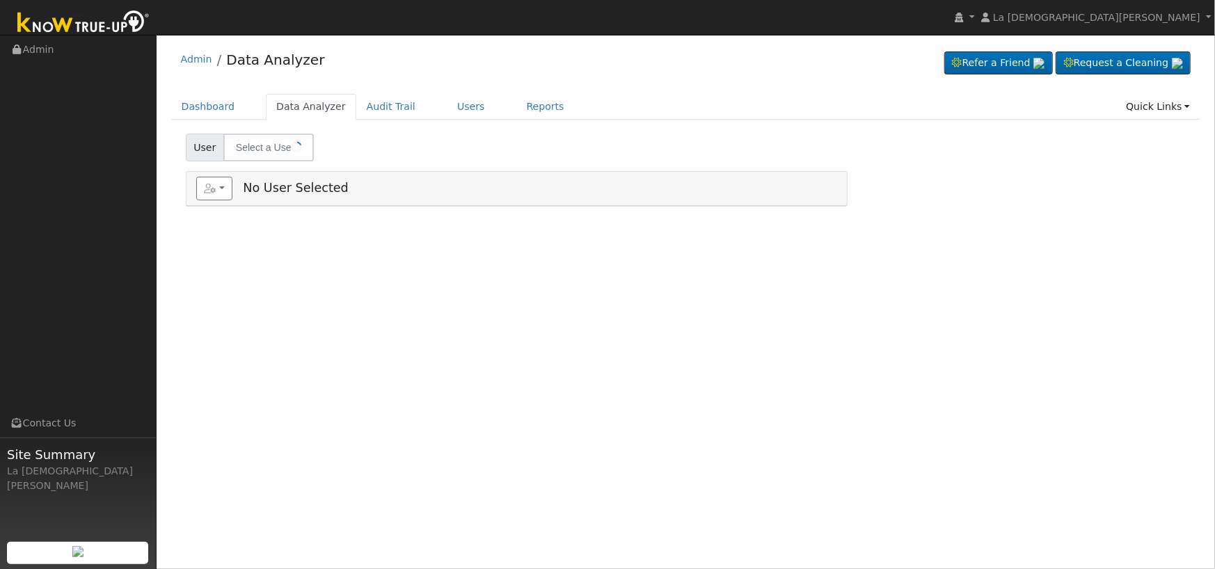  I want to click on a: Quick Links, so click(1158, 106).